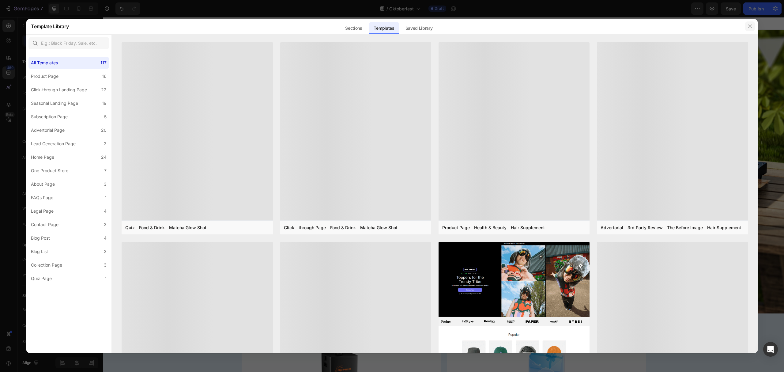 The width and height of the screenshot is (784, 372). I want to click on div: Saved Library, so click(419, 28).